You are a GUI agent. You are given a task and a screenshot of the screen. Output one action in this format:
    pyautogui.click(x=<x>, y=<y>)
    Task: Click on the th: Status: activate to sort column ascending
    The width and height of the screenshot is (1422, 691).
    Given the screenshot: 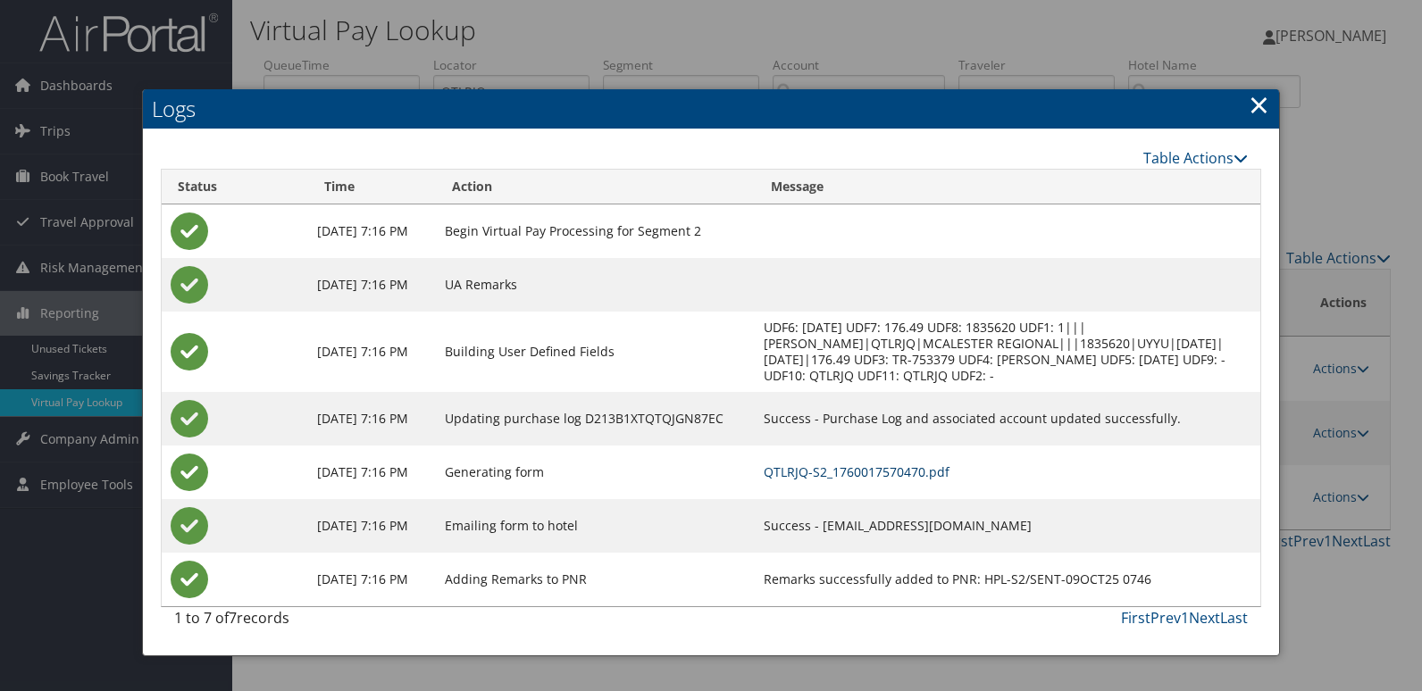 What is the action you would take?
    pyautogui.click(x=234, y=187)
    